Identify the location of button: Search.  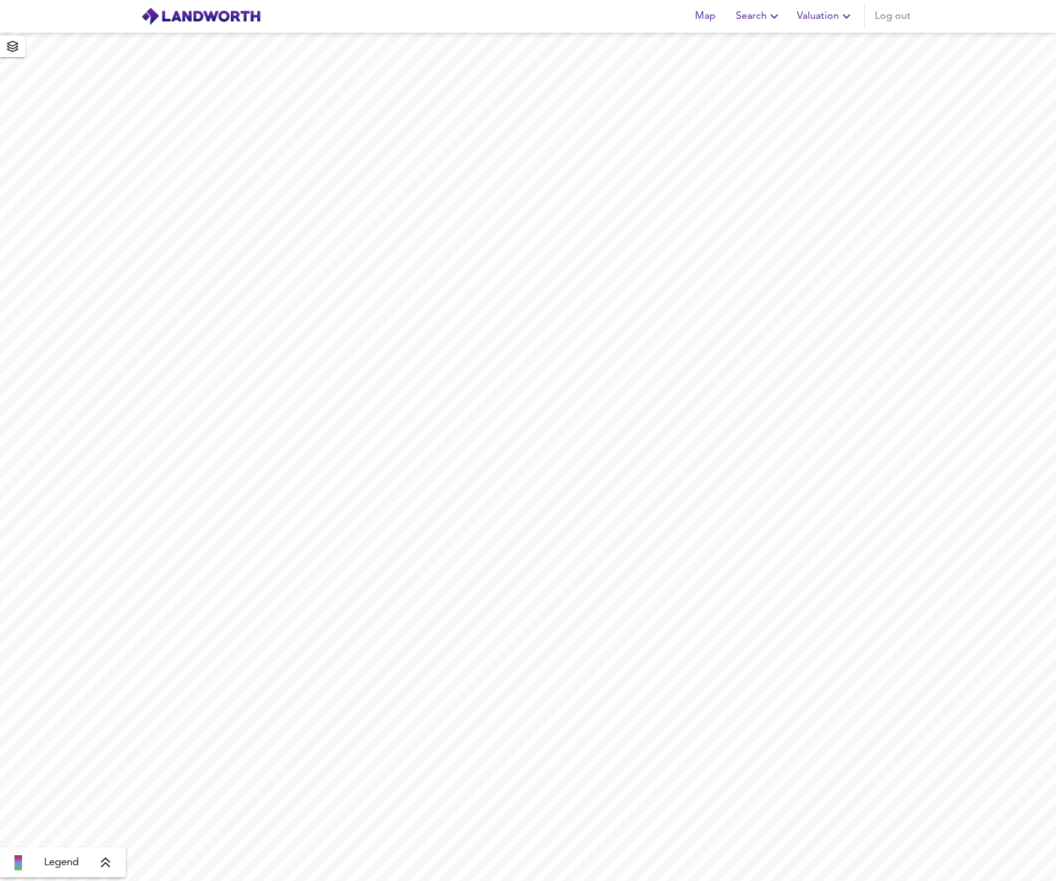
(758, 16).